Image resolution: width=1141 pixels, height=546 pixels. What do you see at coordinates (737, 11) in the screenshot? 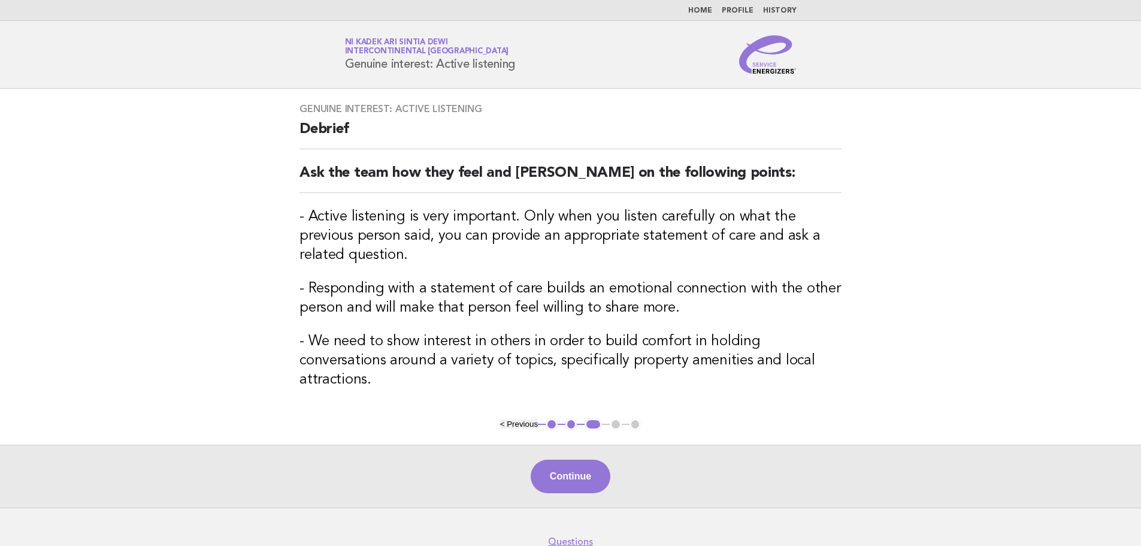
I see `a: Profile` at bounding box center [737, 11].